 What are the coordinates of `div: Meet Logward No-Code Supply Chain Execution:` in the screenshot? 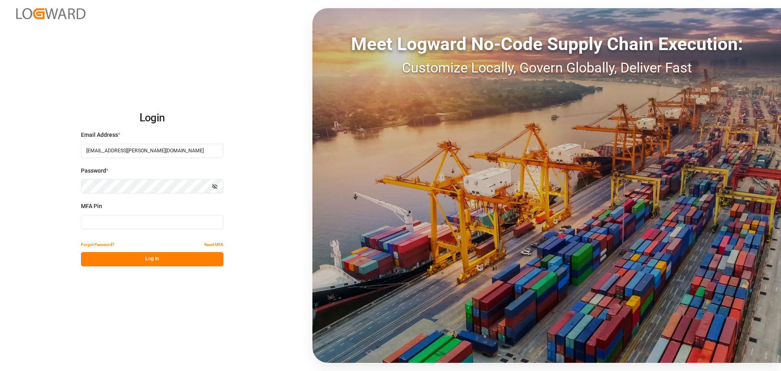 It's located at (547, 44).